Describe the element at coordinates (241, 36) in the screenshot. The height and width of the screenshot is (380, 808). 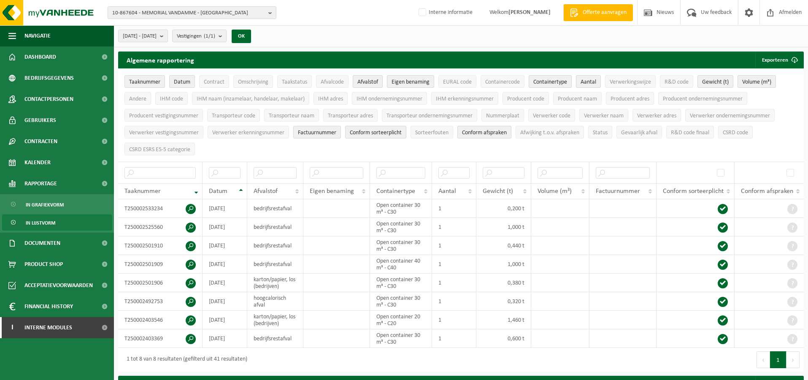
I see `button: OK` at that location.